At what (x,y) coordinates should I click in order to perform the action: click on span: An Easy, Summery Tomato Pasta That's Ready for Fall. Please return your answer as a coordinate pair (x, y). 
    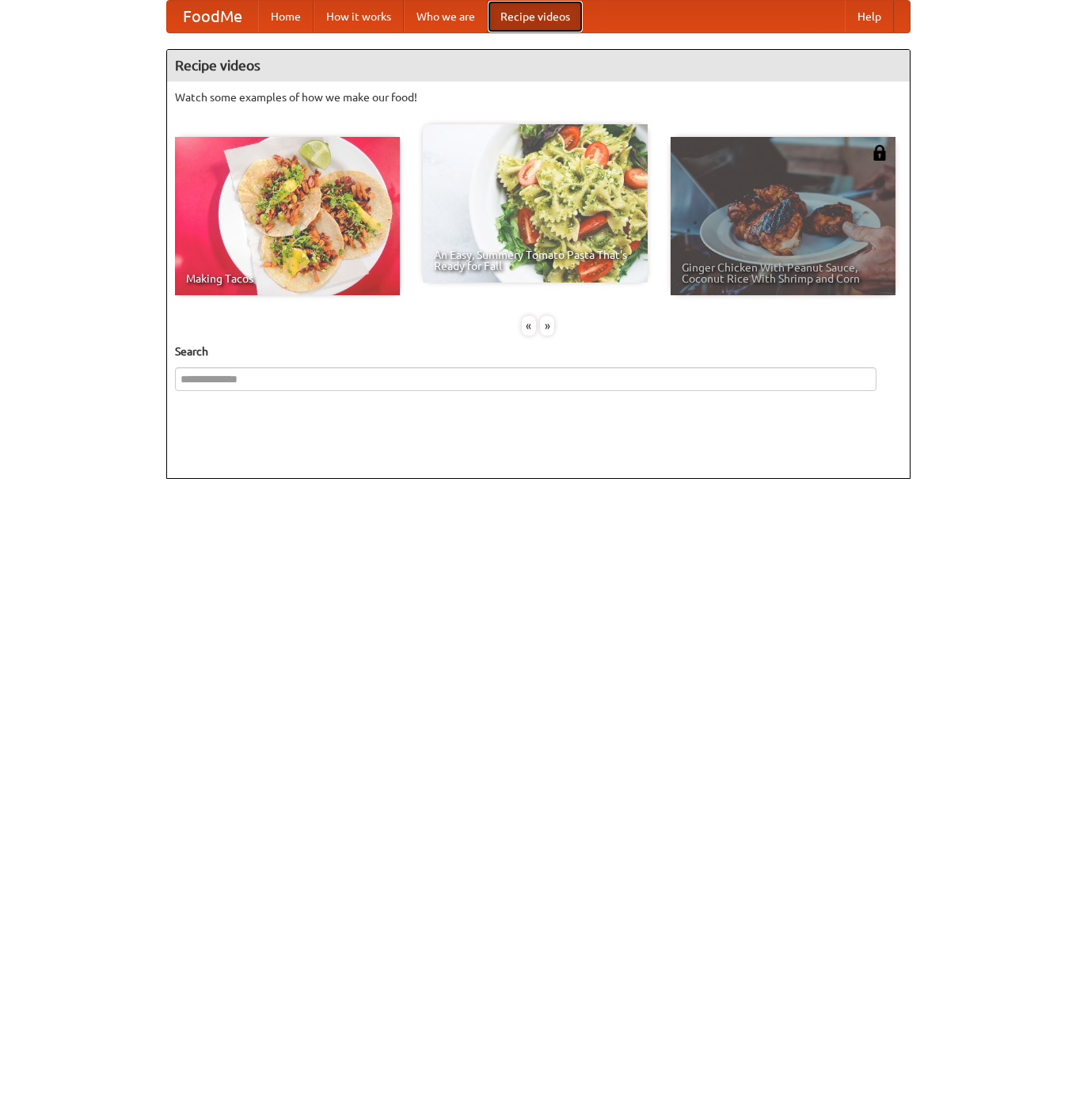
    Looking at the image, I should click on (535, 260).